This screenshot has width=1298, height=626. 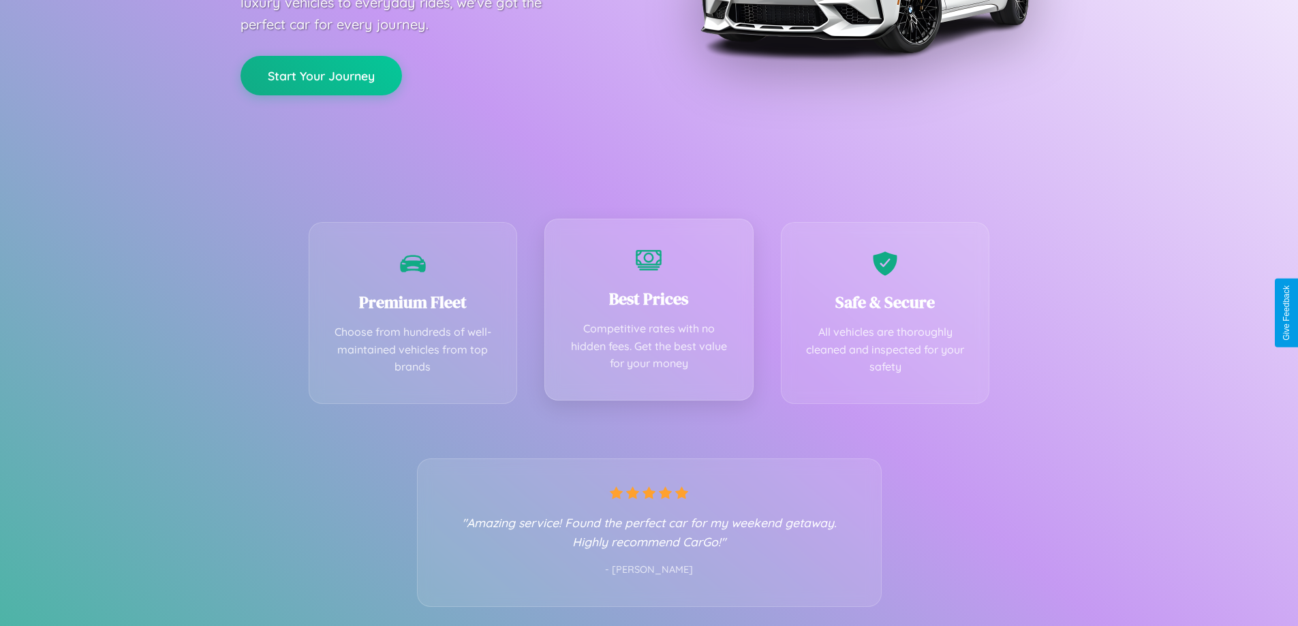 What do you see at coordinates (413, 350) in the screenshot?
I see `p: Choose from hundreds of well-maintained vehicles from top brands` at bounding box center [413, 350].